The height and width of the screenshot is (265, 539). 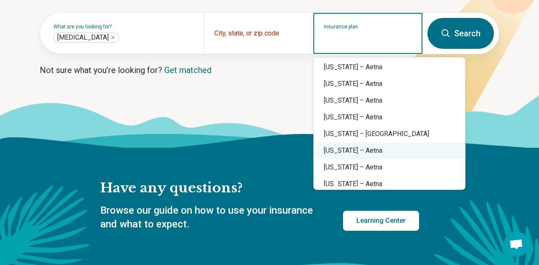 What do you see at coordinates (211, 218) in the screenshot?
I see `p: Browse our guide on how to use your insurance and what to expect.` at bounding box center [211, 218].